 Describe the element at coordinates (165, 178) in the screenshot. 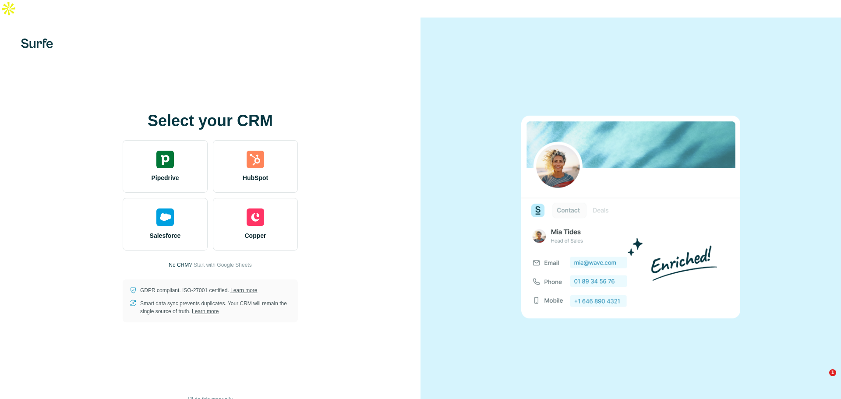

I see `span: Pipedrive` at that location.